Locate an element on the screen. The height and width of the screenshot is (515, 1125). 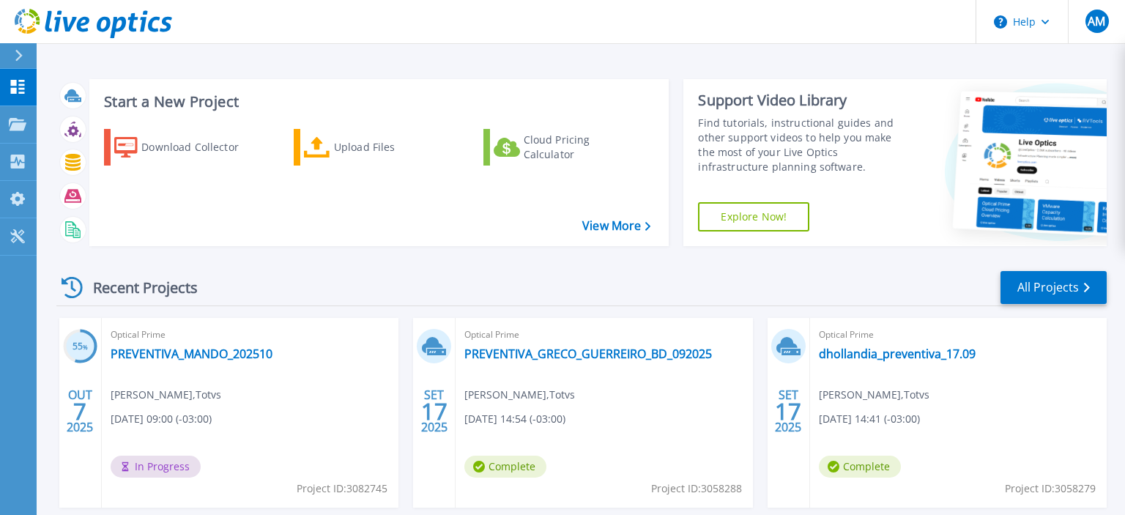
div: Support Video Library is located at coordinates (804, 100).